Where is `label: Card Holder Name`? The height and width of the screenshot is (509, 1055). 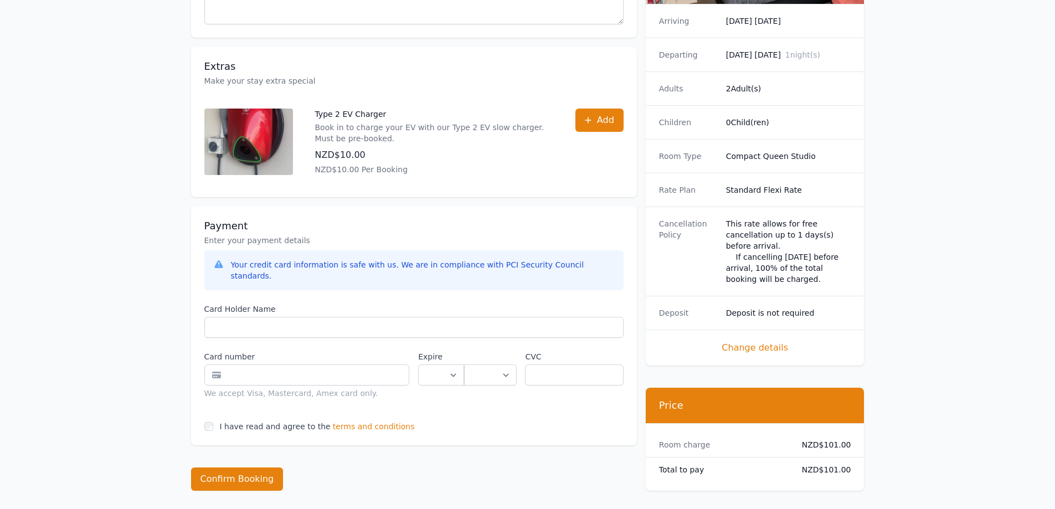 label: Card Holder Name is located at coordinates (414, 309).